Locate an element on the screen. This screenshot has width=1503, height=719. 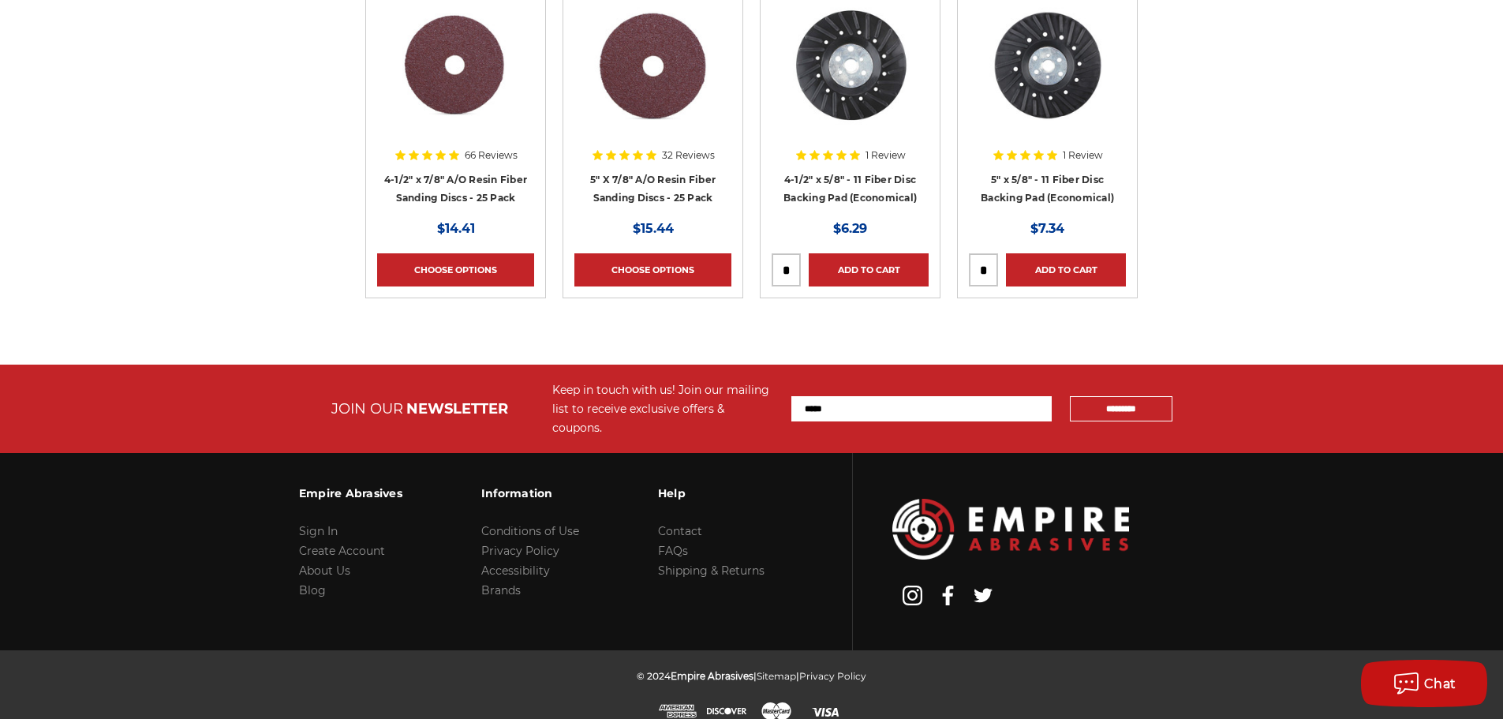
img: 5" ribbed resin fiber backing pad for extended disc life and enhanced cooling is located at coordinates (1048, 65).